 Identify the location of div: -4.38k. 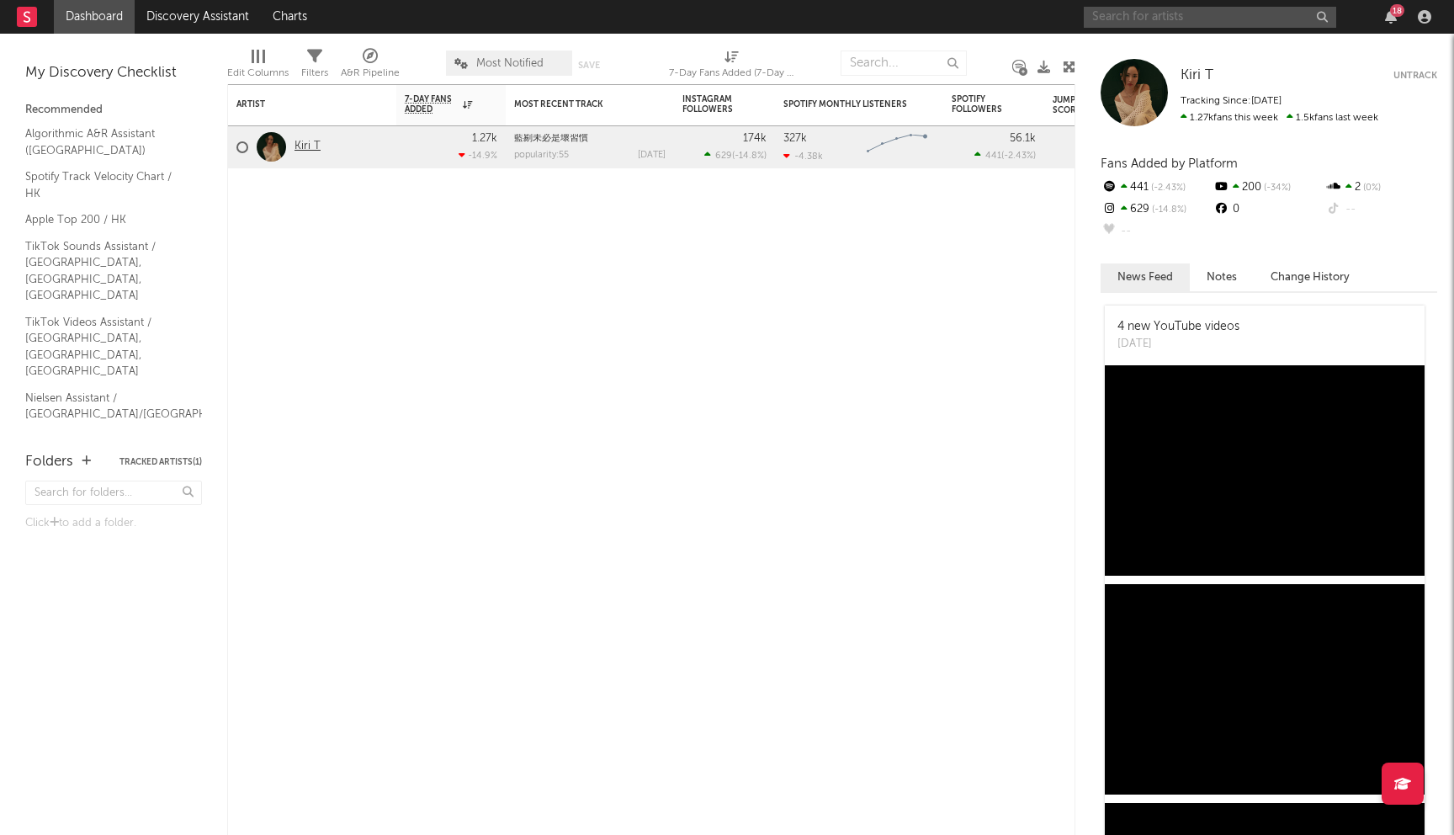
(803, 156).